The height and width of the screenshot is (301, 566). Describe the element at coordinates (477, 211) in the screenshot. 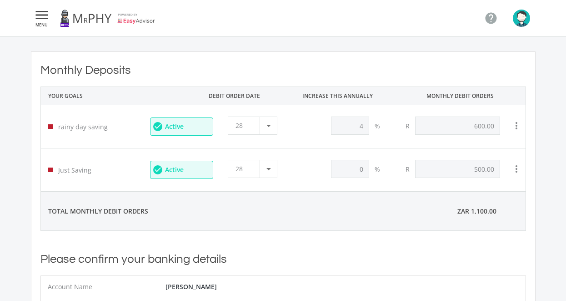

I see `div: ZAR 1,100.00` at that location.